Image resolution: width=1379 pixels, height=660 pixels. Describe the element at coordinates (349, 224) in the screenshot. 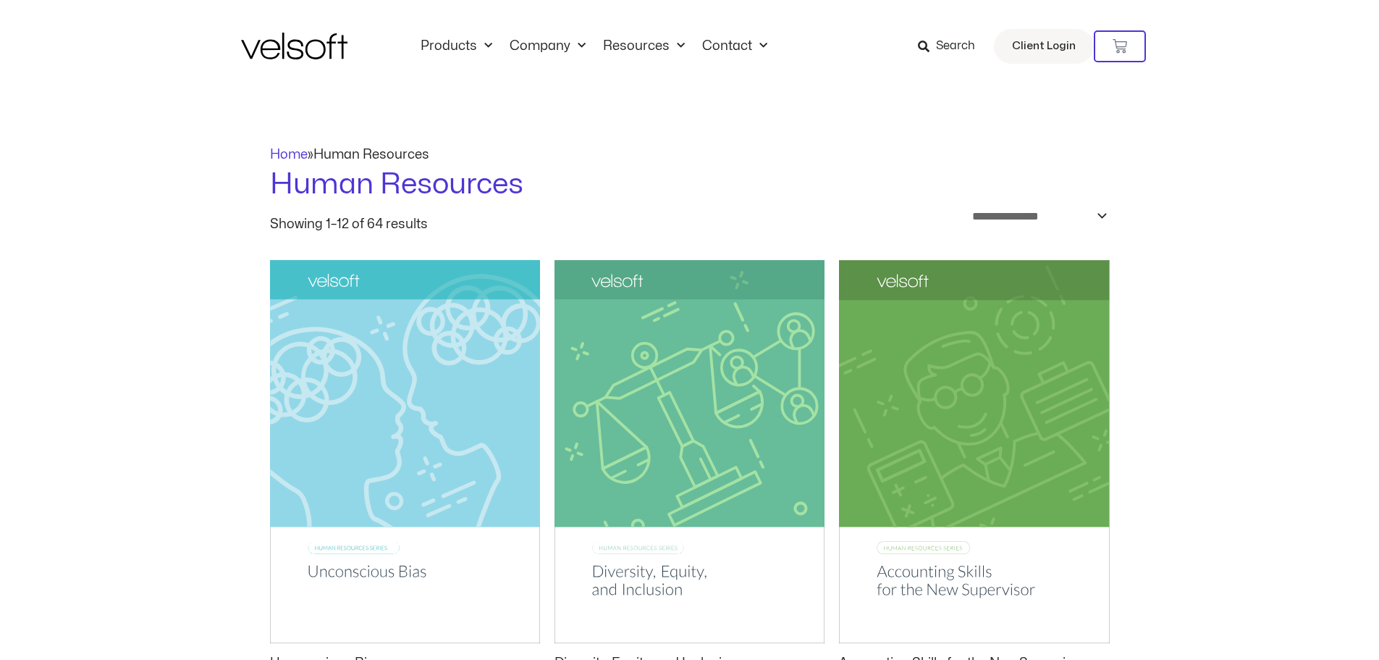

I see `p: Showing 1–12 of 64 results` at that location.